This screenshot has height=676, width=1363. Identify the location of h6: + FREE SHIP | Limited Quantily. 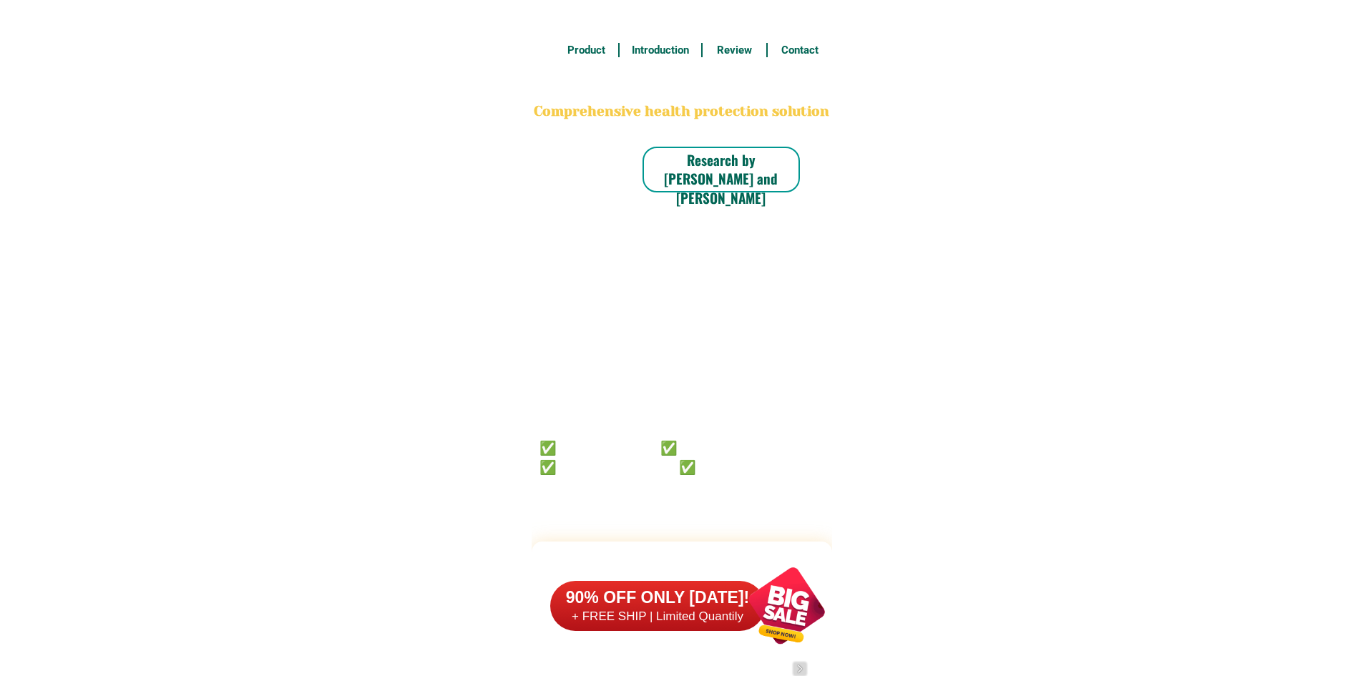
(657, 617).